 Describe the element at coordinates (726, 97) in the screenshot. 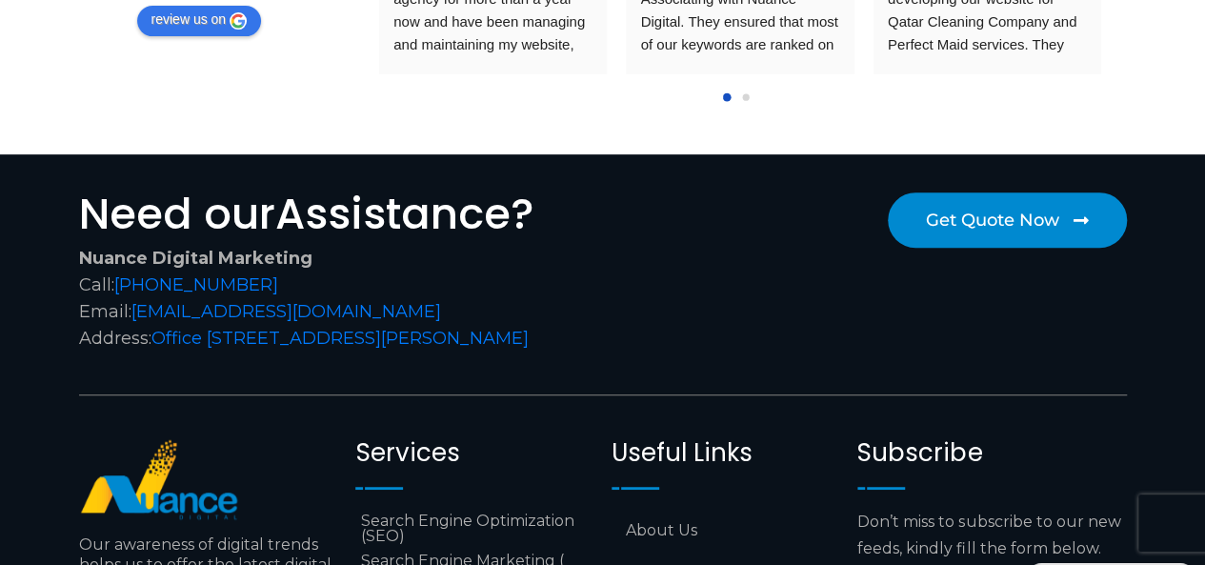

I see `div: 0` at that location.